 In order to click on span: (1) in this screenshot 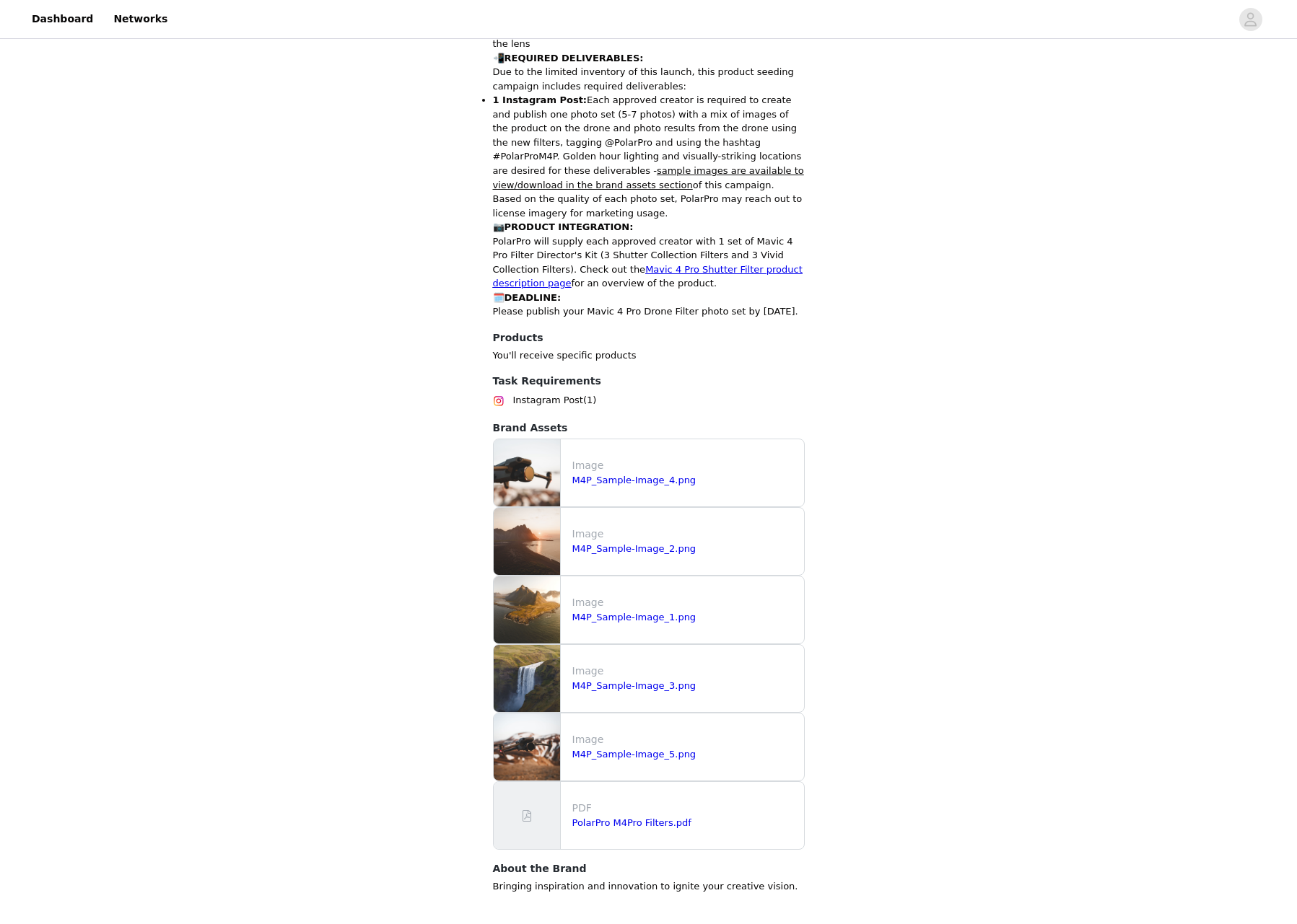, I will do `click(590, 401)`.